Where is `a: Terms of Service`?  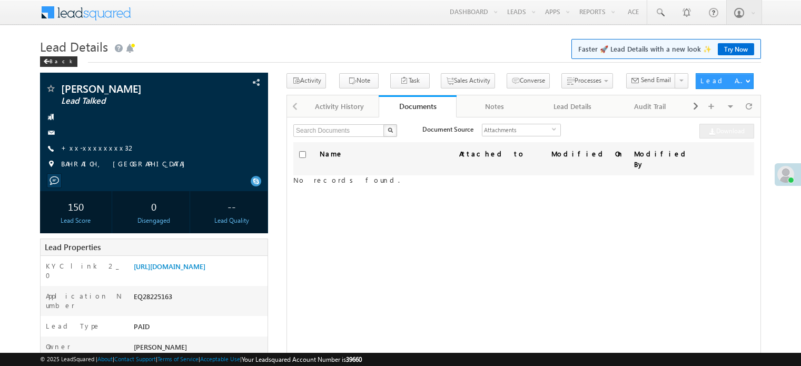
a: Terms of Service is located at coordinates (178, 358).